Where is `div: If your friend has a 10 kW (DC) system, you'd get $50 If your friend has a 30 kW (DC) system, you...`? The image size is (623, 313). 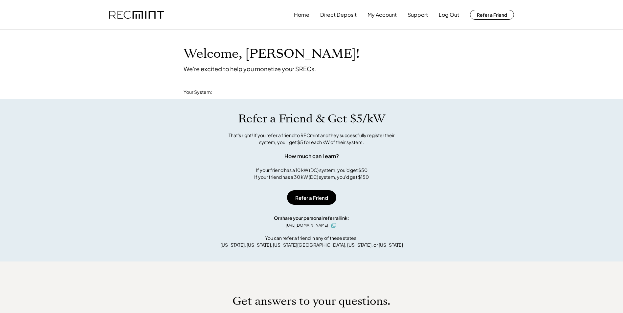 div: If your friend has a 10 kW (DC) system, you'd get $50 If your friend has a 30 kW (DC) system, you... is located at coordinates (311, 174).